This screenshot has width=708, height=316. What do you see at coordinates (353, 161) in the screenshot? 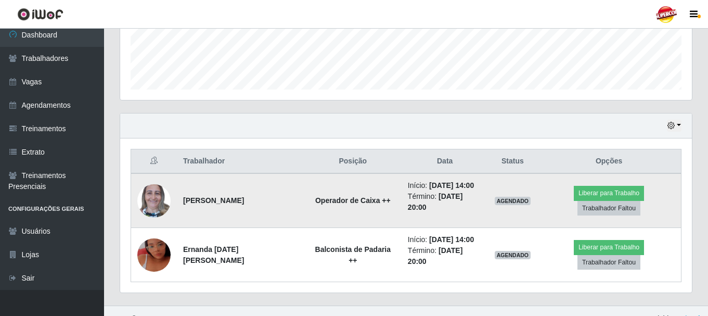
I see `th: Posição` at bounding box center [353, 161].